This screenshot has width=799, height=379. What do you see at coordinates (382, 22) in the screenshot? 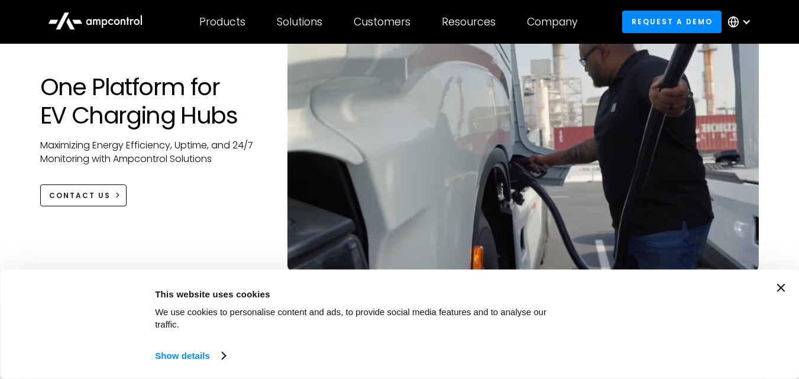
I see `div: Customers` at bounding box center [382, 22].